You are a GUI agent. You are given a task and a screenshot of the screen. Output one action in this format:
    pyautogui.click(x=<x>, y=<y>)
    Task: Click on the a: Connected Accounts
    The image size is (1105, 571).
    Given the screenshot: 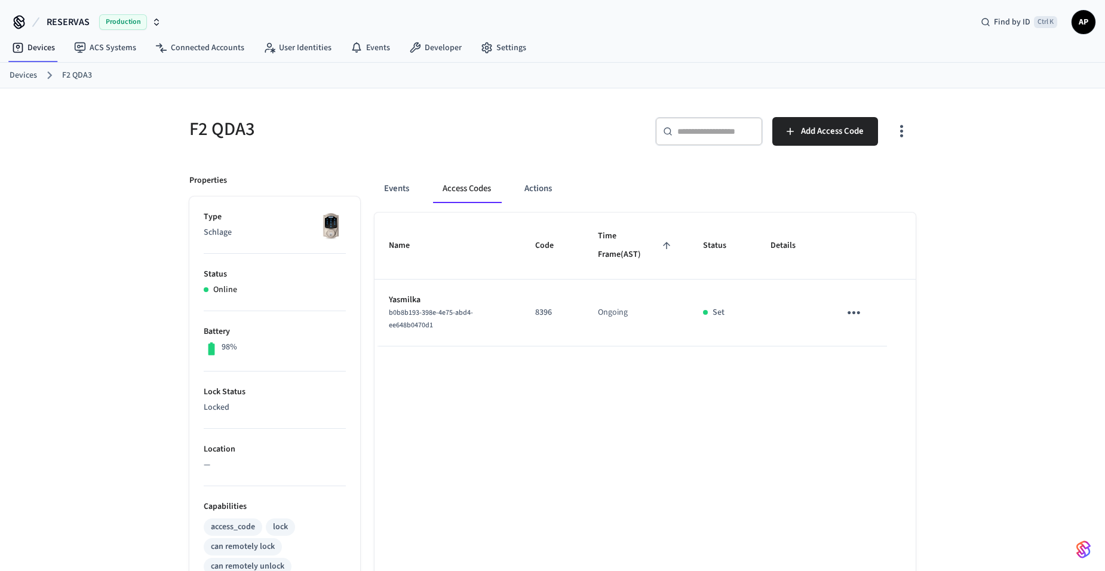 What is the action you would take?
    pyautogui.click(x=199, y=48)
    